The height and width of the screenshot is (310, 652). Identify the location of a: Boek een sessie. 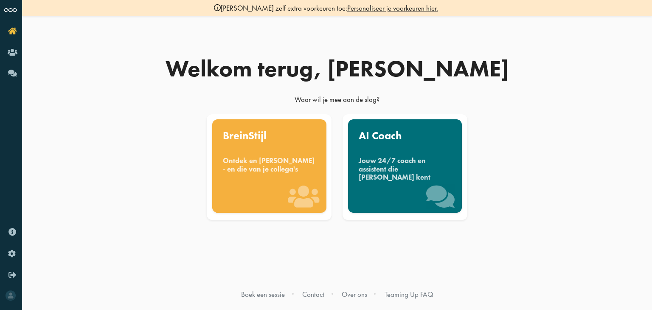
(263, 294).